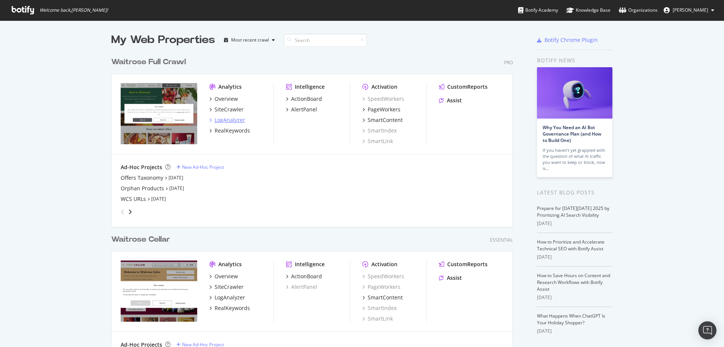 The image size is (724, 347). I want to click on div: My Web Properties, so click(163, 40).